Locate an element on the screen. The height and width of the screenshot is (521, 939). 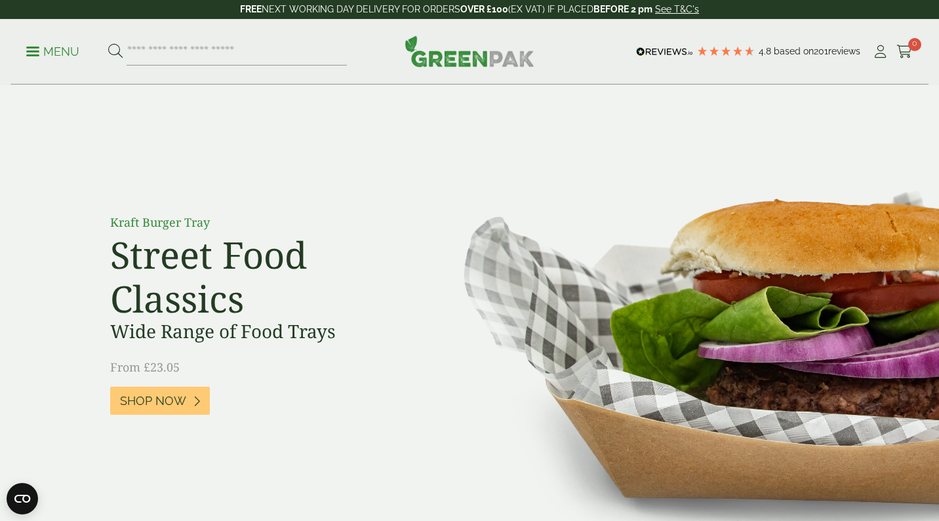
i: My Account is located at coordinates (880, 52).